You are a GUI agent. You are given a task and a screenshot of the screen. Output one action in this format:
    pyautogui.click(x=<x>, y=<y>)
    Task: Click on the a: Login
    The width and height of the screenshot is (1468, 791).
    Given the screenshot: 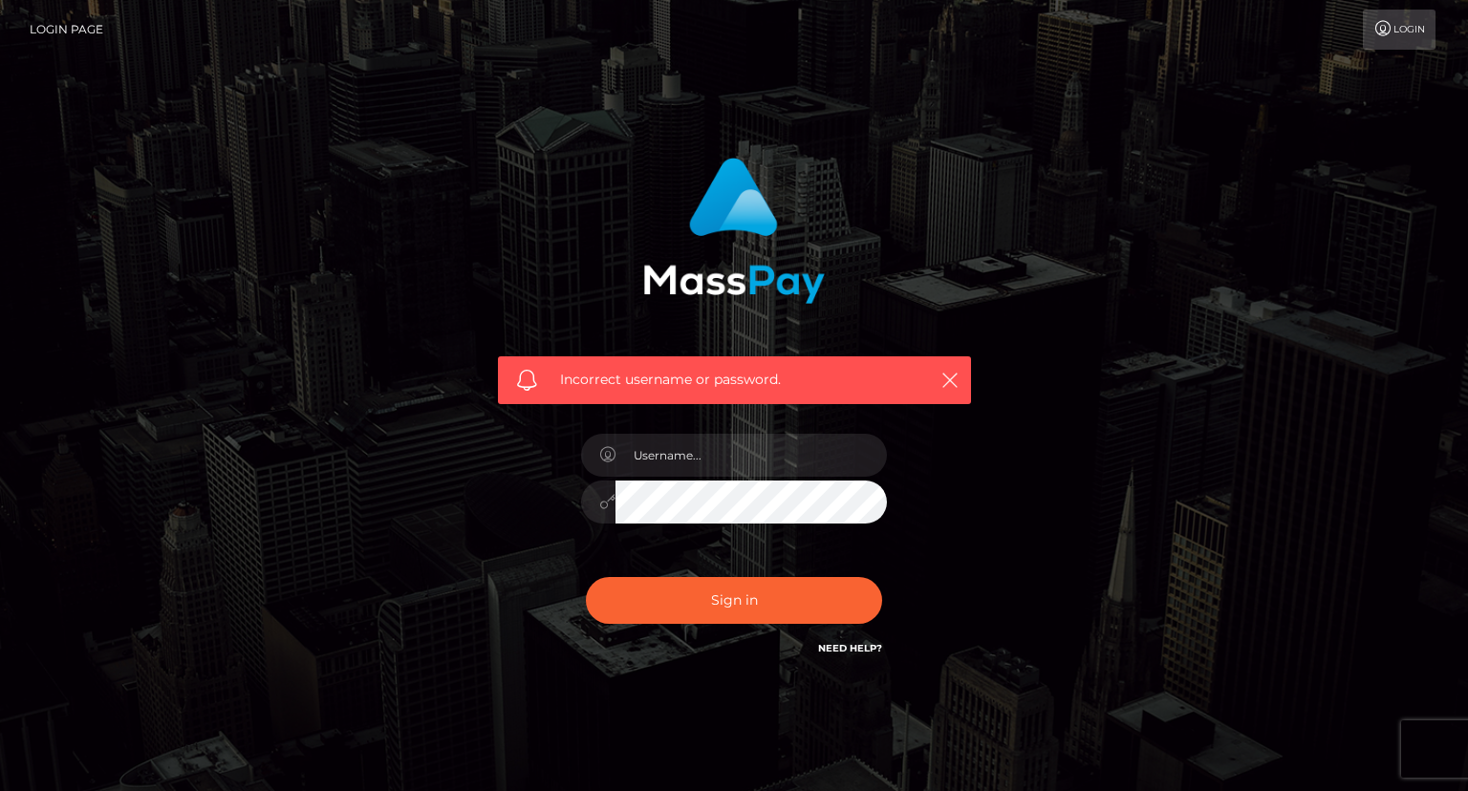 What is the action you would take?
    pyautogui.click(x=1399, y=30)
    